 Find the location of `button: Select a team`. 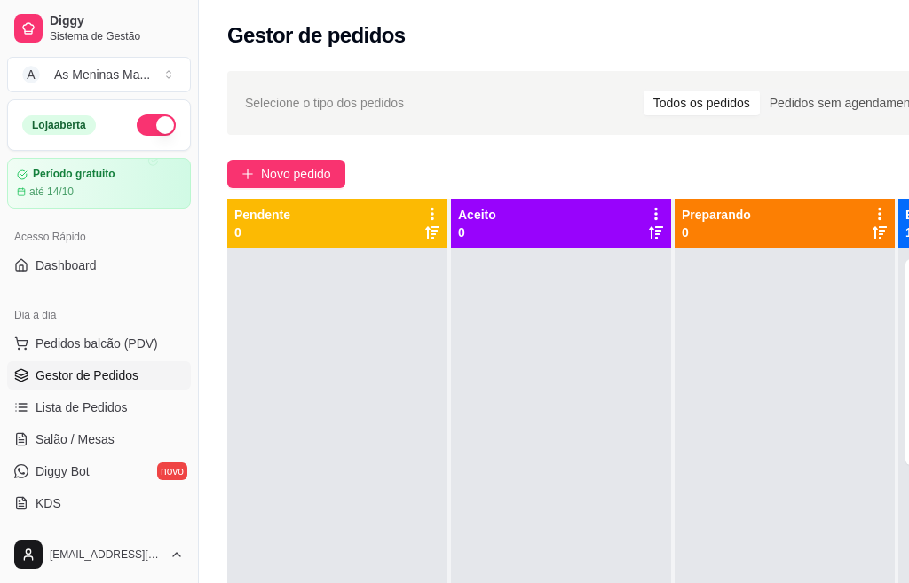

button: Select a team is located at coordinates (98, 75).